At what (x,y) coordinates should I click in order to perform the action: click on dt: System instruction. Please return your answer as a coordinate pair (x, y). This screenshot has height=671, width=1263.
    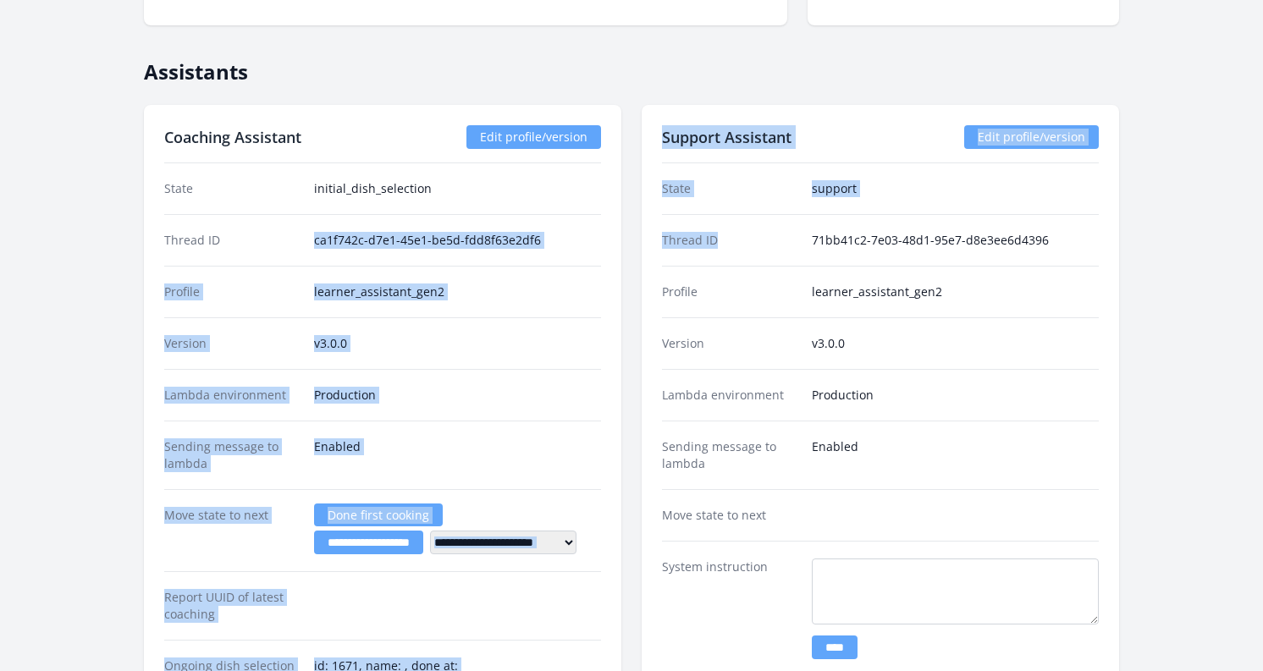
    Looking at the image, I should click on (730, 609).